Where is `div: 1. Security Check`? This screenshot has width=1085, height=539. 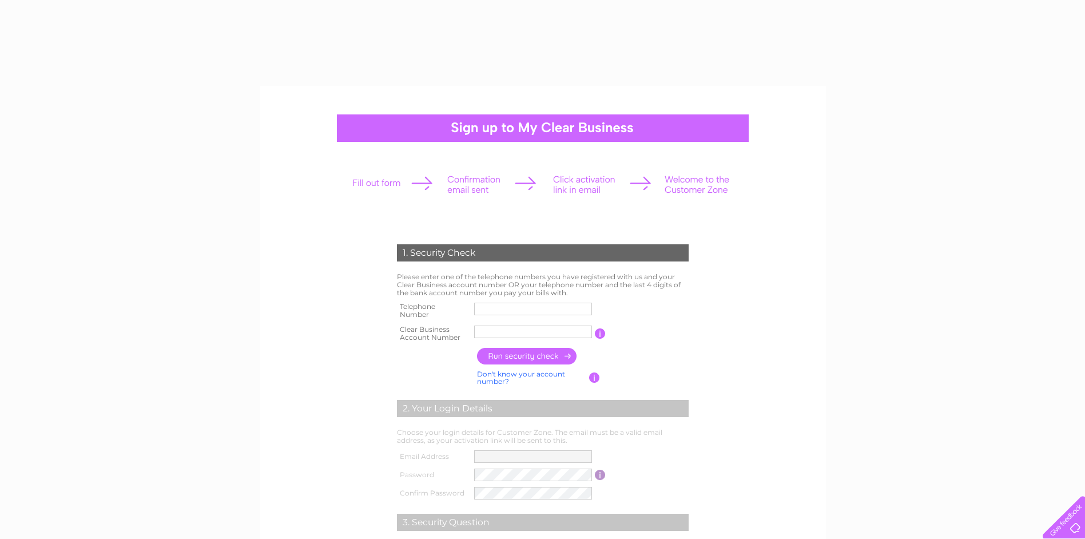 div: 1. Security Check is located at coordinates (543, 253).